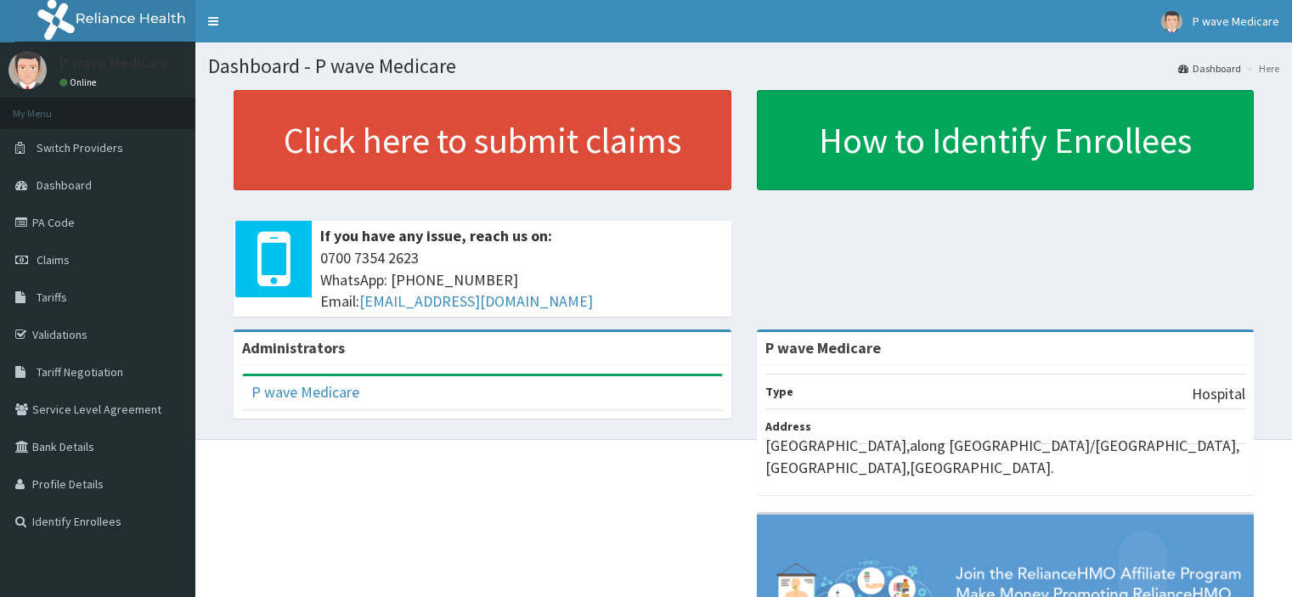  What do you see at coordinates (114, 63) in the screenshot?
I see `p: P wave Medicare` at bounding box center [114, 63].